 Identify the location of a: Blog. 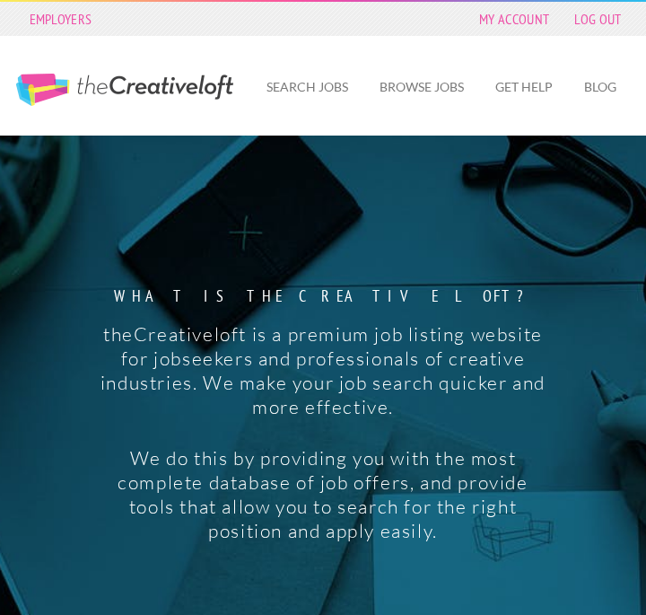
(600, 87).